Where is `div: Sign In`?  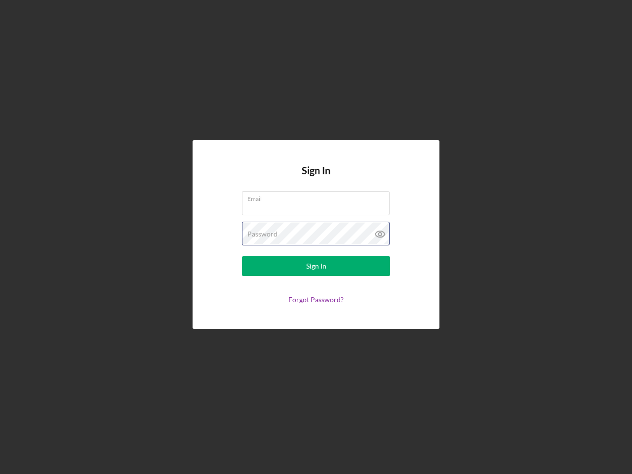
div: Sign In is located at coordinates (316, 266).